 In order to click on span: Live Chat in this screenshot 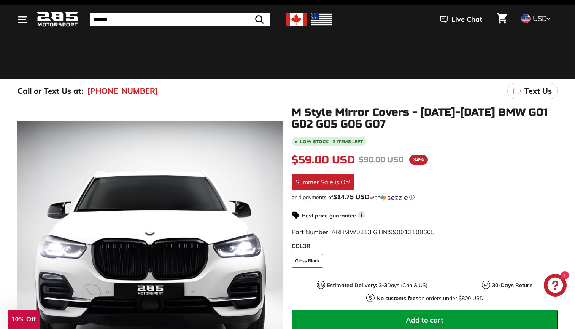, I will do `click(467, 19)`.